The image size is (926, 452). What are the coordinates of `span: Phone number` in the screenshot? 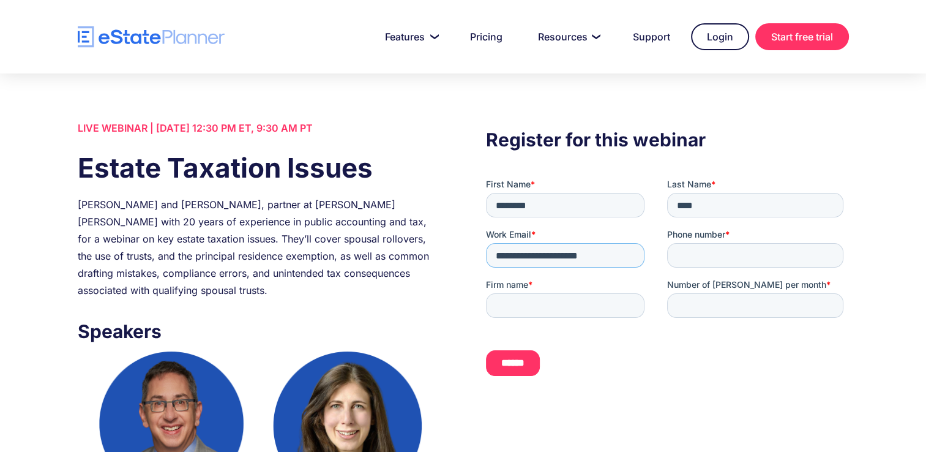 It's located at (210, 56).